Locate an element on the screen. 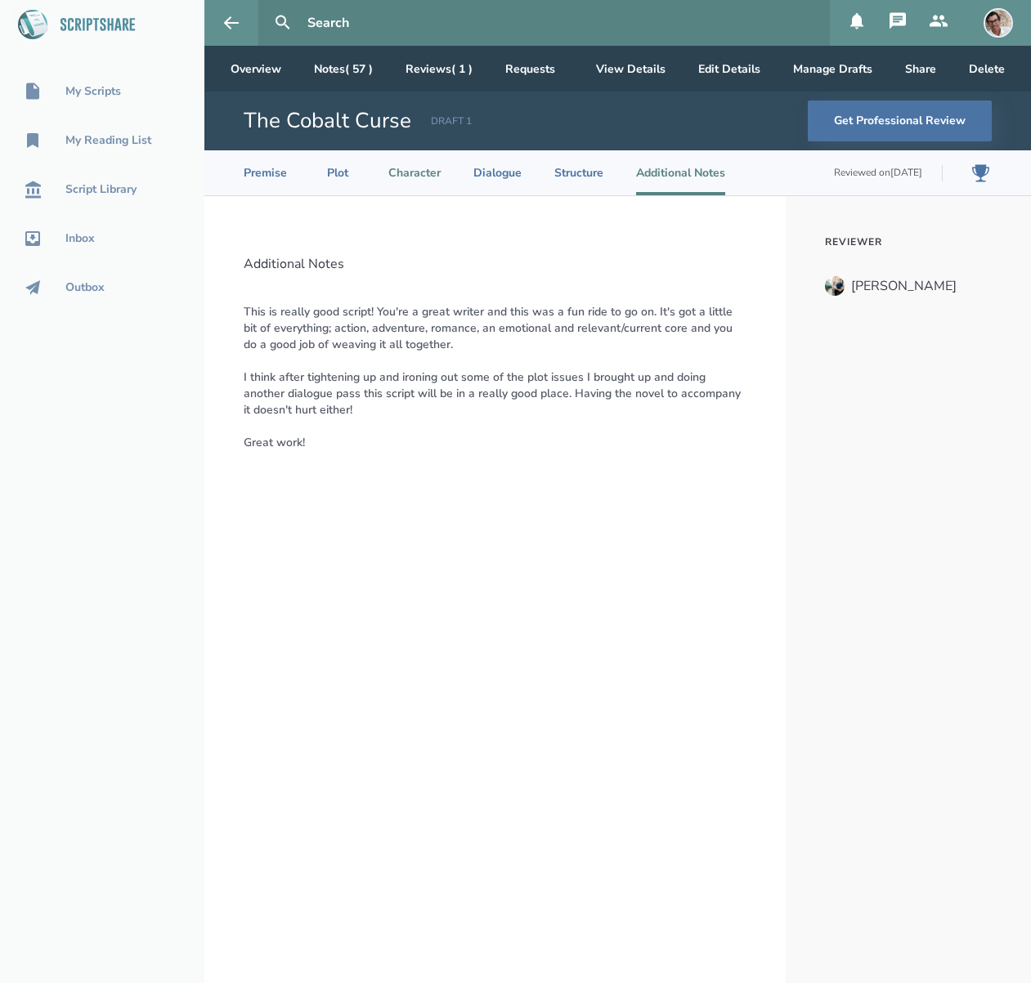  img: user_1714333753-crop.jpg is located at coordinates (998, 23).